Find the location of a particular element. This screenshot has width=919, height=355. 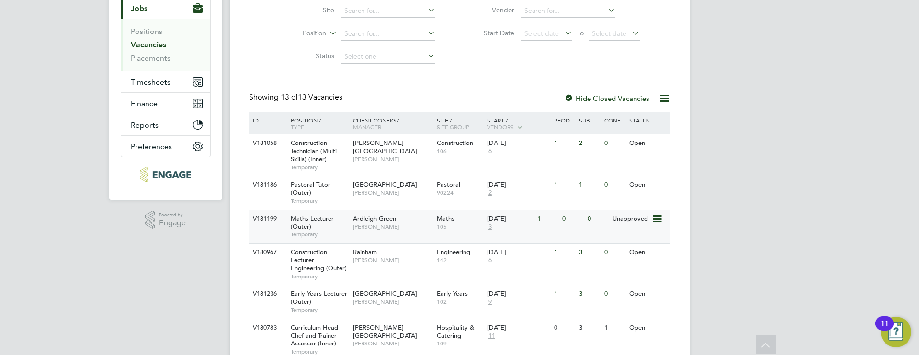

span: Engage is located at coordinates (172, 223).